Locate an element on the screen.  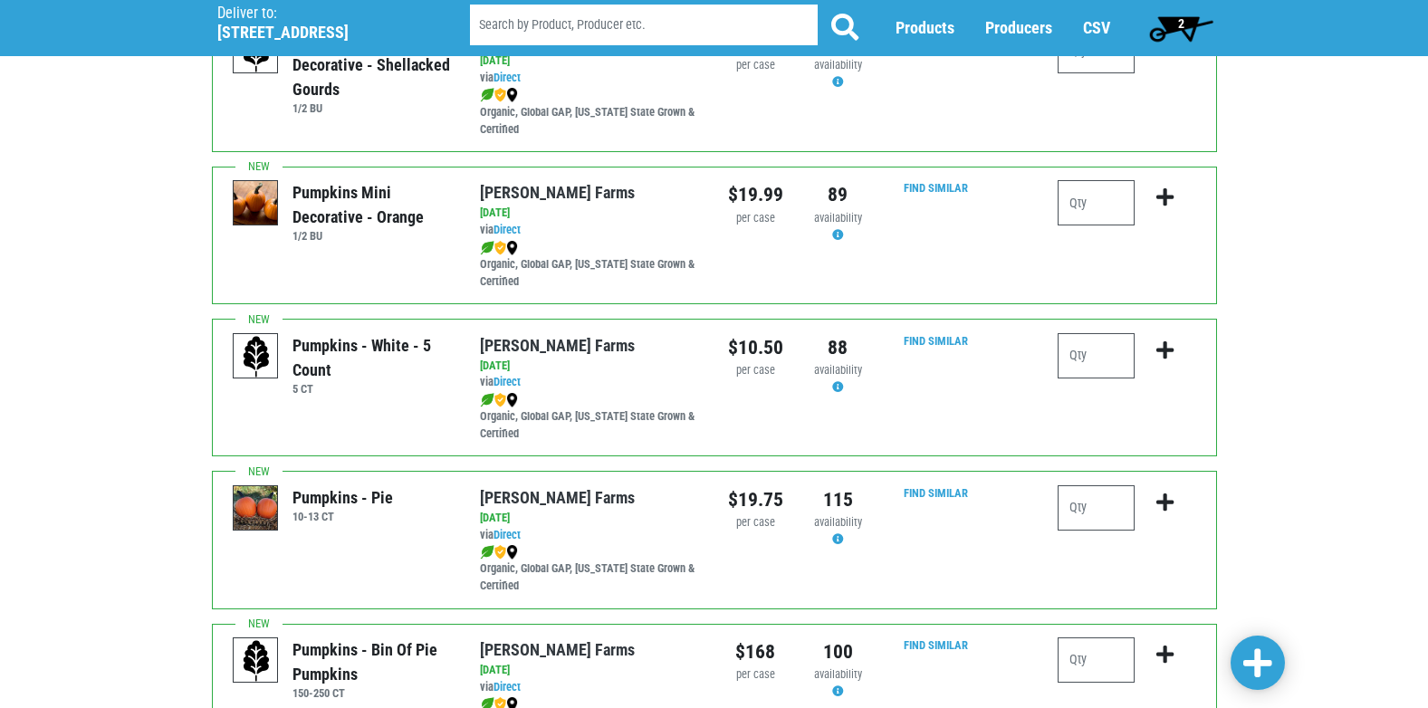
div: Pumpkins - Pie is located at coordinates (342, 497).